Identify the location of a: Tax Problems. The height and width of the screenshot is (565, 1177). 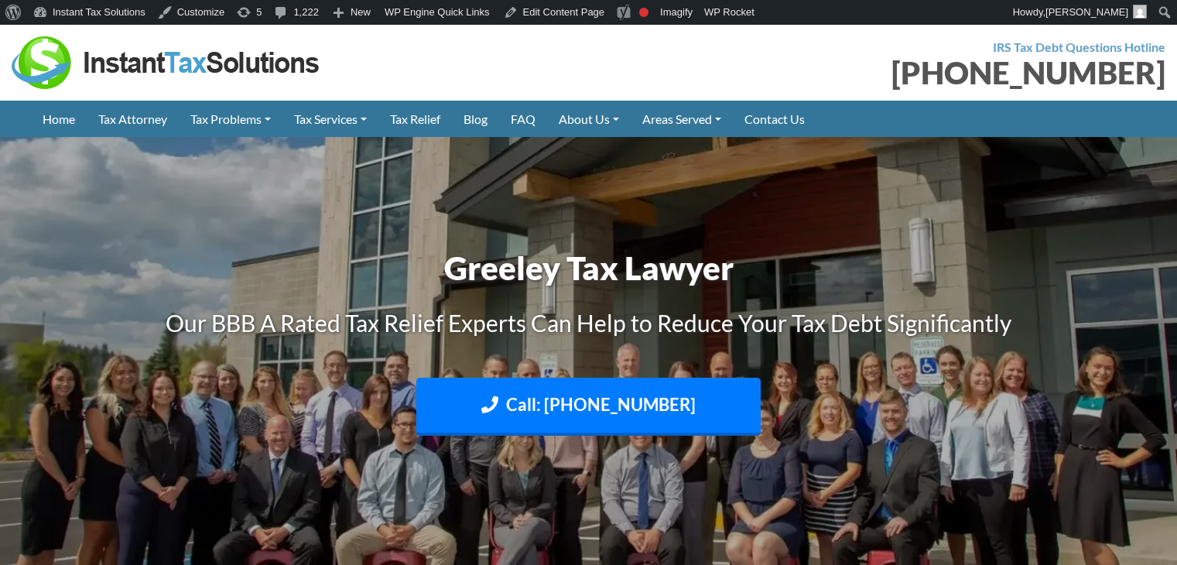
(231, 118).